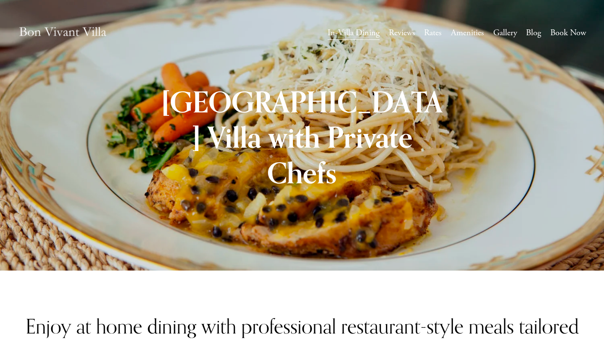 The image size is (604, 344). I want to click on img: Caribbean Vacation Rental | Bon Vivant Villa, so click(63, 33).